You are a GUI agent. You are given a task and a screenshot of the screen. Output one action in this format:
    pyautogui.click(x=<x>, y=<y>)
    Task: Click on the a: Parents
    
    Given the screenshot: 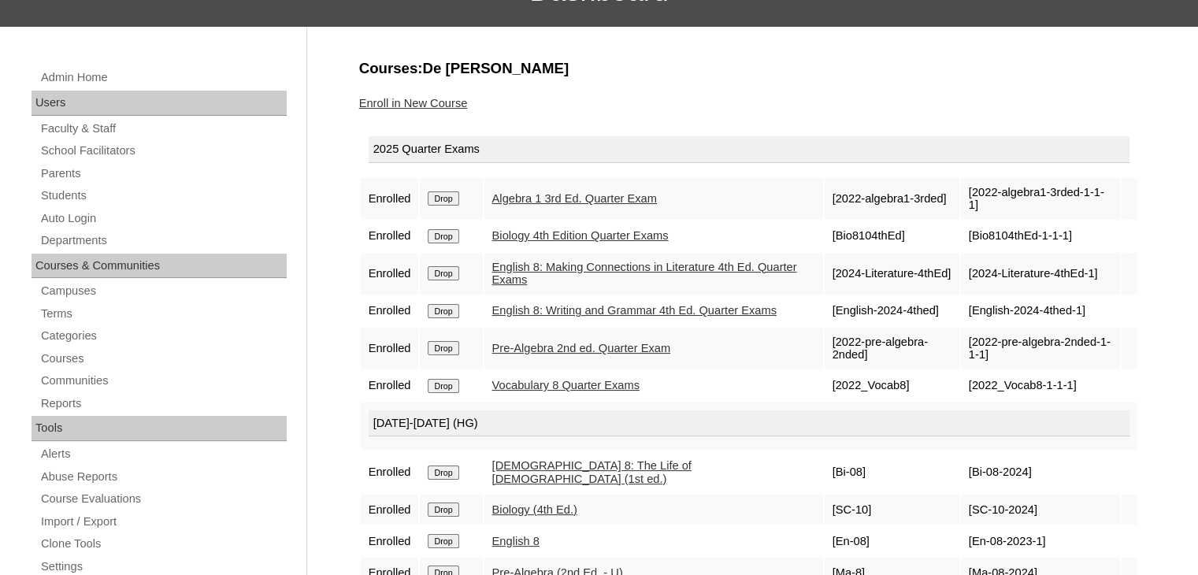 What is the action you would take?
    pyautogui.click(x=163, y=173)
    